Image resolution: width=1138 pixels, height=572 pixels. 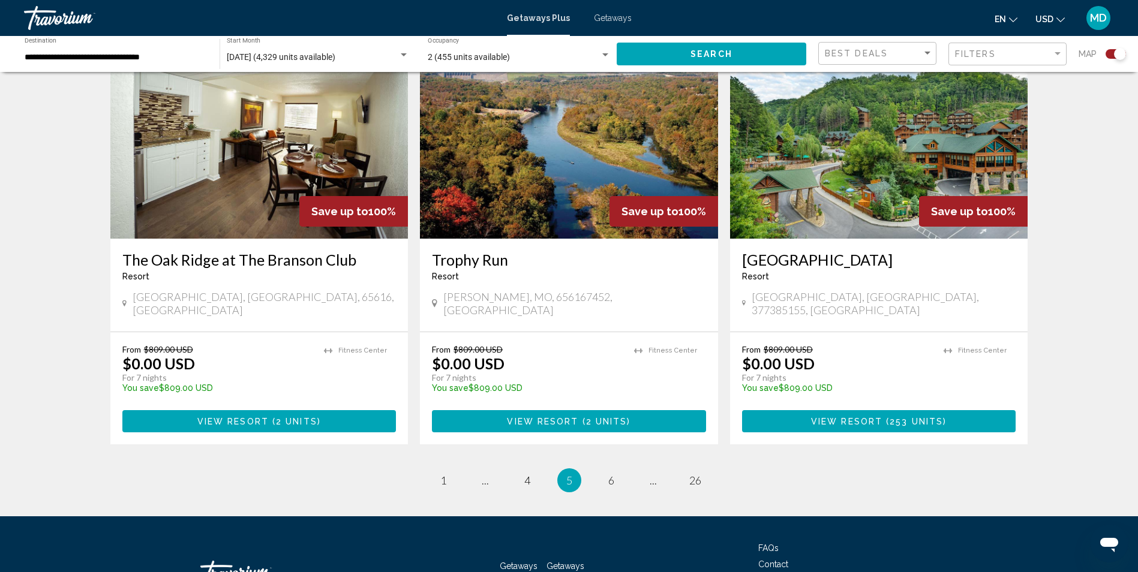 What do you see at coordinates (879, 421) in the screenshot?
I see `button: View Resort(253 units)` at bounding box center [879, 421].